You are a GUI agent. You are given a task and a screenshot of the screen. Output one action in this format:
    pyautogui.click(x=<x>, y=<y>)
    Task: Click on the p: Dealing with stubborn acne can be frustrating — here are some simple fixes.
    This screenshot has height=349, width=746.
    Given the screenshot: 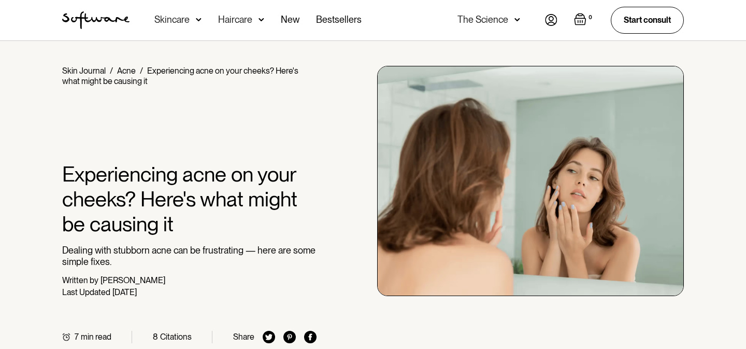 What is the action you would take?
    pyautogui.click(x=189, y=255)
    